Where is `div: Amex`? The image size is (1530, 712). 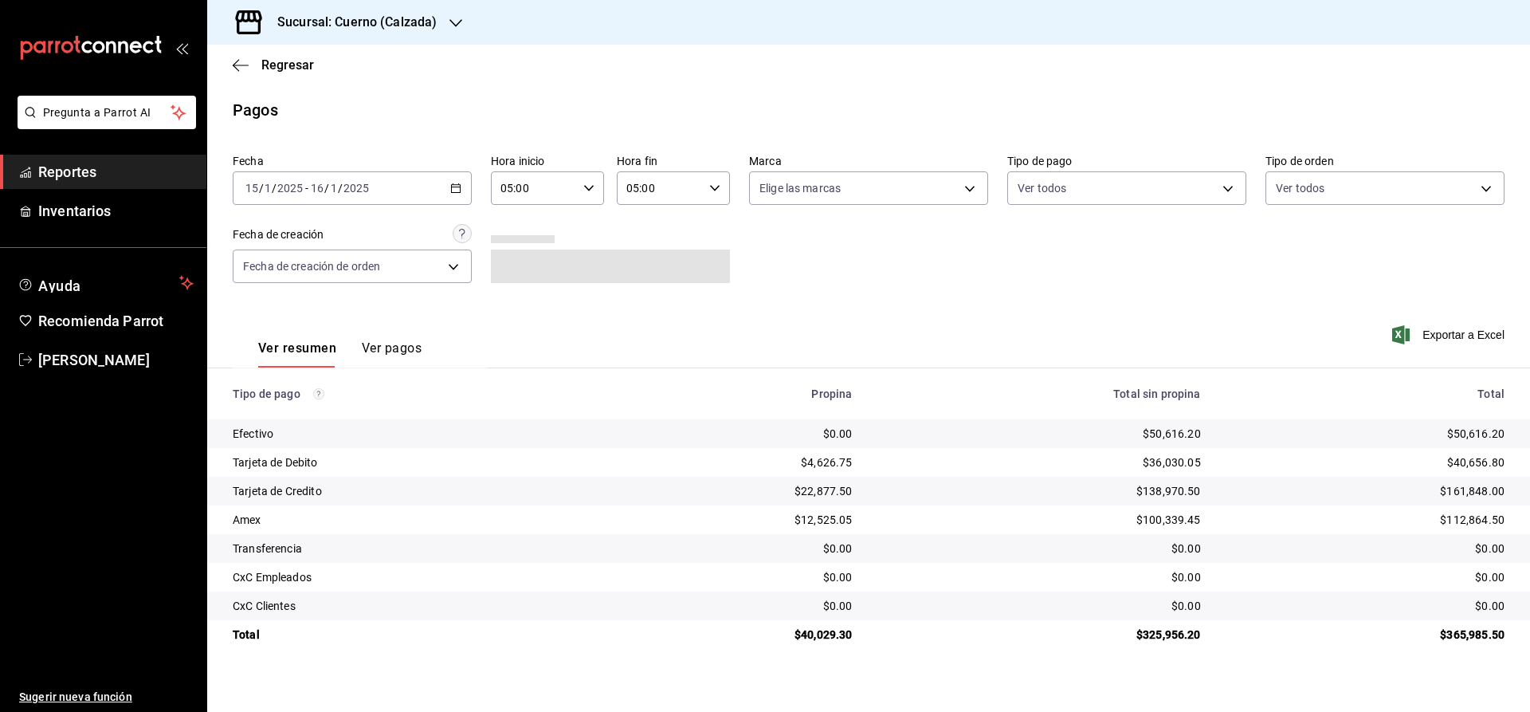
div: Amex is located at coordinates (414, 520).